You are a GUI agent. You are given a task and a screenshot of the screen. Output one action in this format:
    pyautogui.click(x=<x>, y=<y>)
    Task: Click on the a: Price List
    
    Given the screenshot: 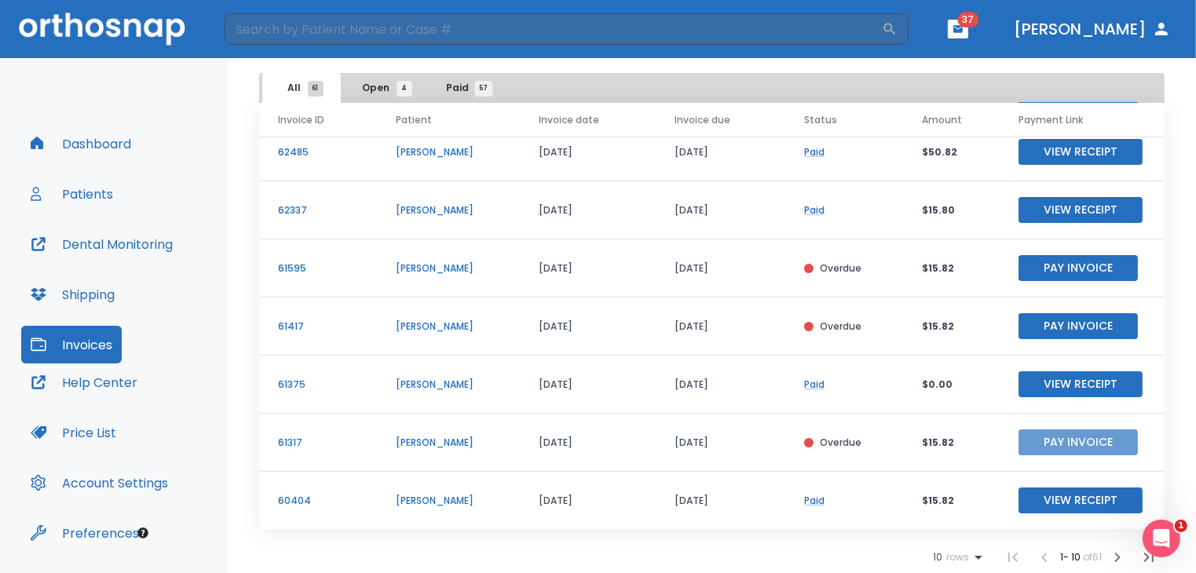 What is the action you would take?
    pyautogui.click(x=73, y=433)
    